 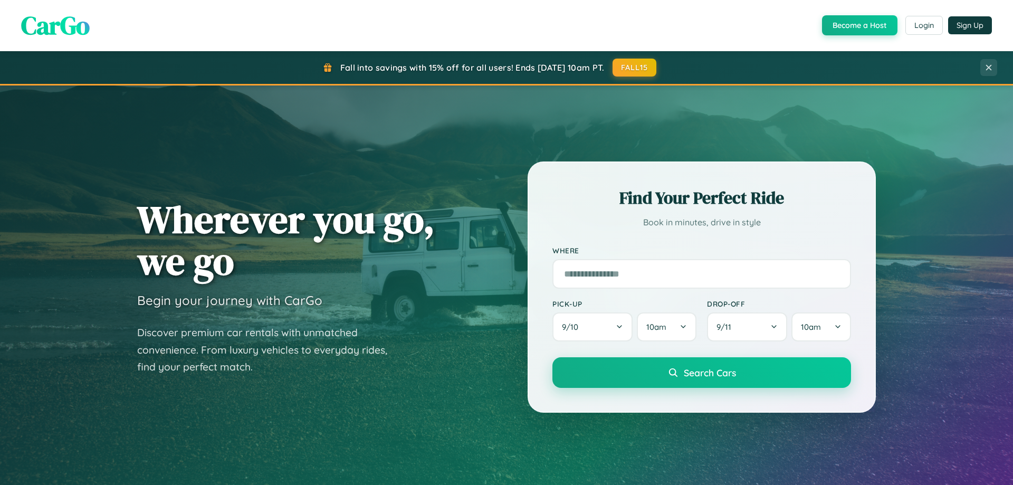 What do you see at coordinates (970, 25) in the screenshot?
I see `button: Sign Up` at bounding box center [970, 25].